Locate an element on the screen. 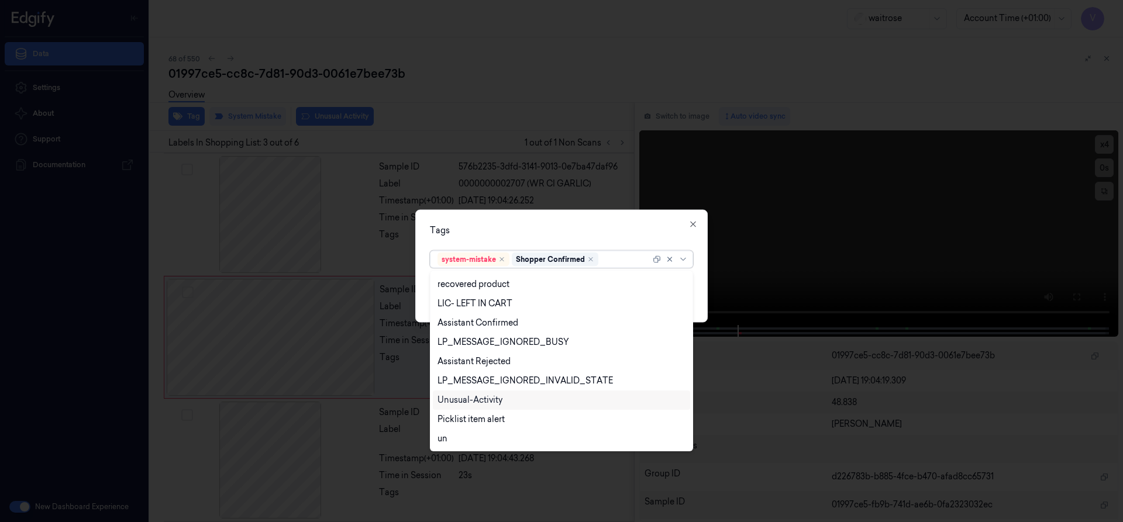 The width and height of the screenshot is (1123, 522). div: un is located at coordinates (442, 439).